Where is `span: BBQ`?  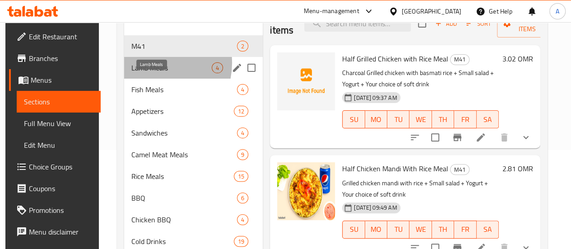
span: BBQ is located at coordinates (184, 198).